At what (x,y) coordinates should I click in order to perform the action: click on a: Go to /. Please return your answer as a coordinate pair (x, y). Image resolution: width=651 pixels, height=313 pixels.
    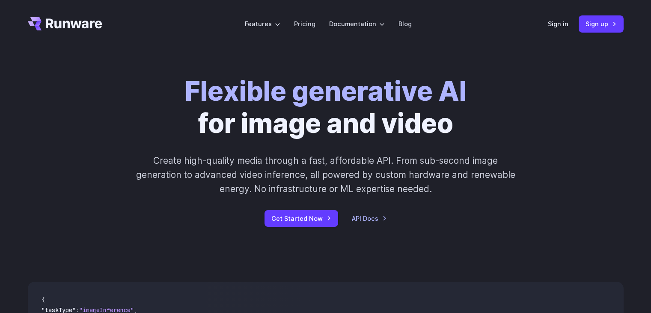
    Looking at the image, I should click on (65, 24).